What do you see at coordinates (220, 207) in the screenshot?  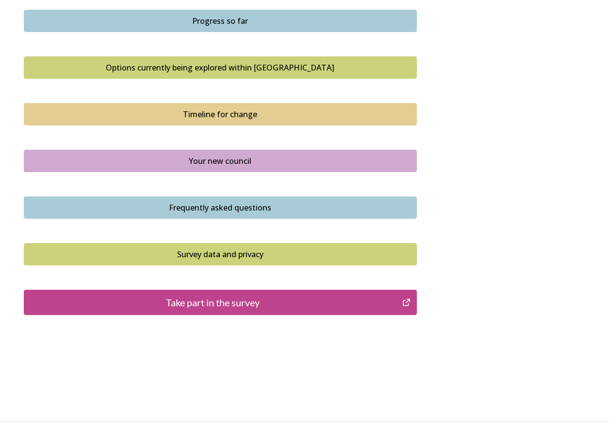 I see `div: Frequently asked questions` at bounding box center [220, 207].